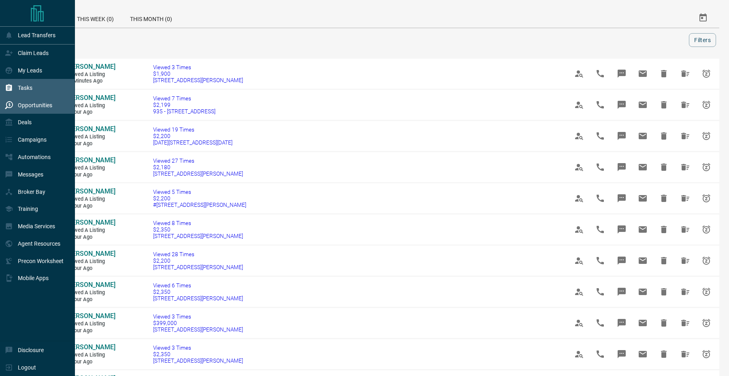 The height and width of the screenshot is (376, 729). I want to click on span: Viewed 5 Times, so click(200, 192).